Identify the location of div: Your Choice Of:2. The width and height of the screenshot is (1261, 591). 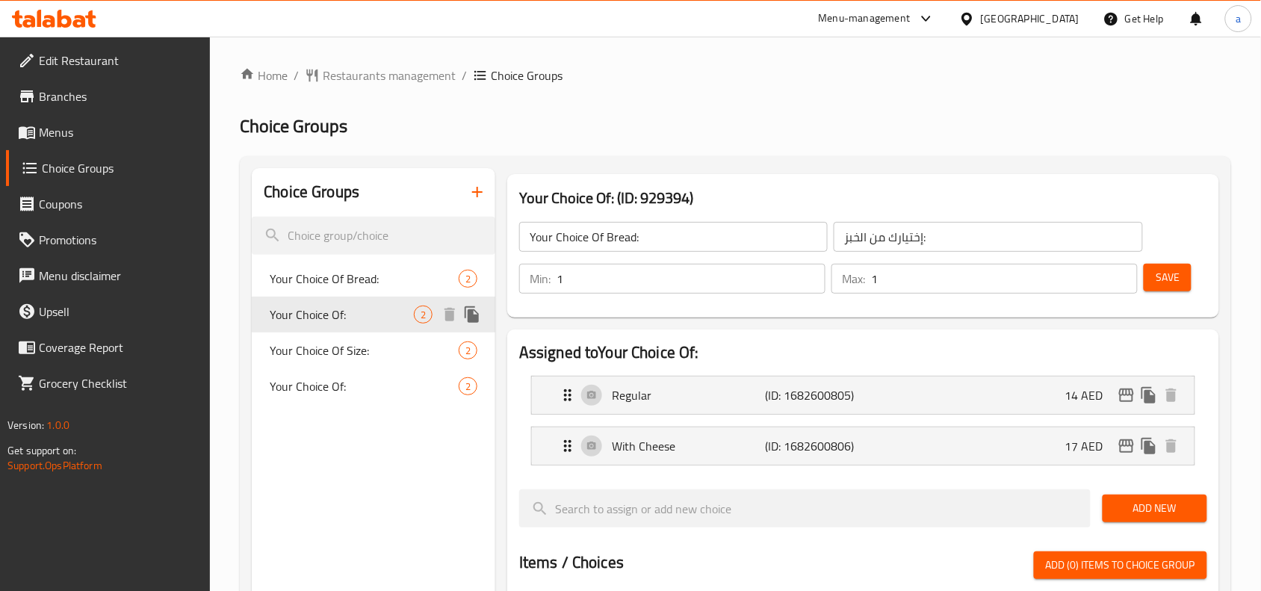
(374, 386).